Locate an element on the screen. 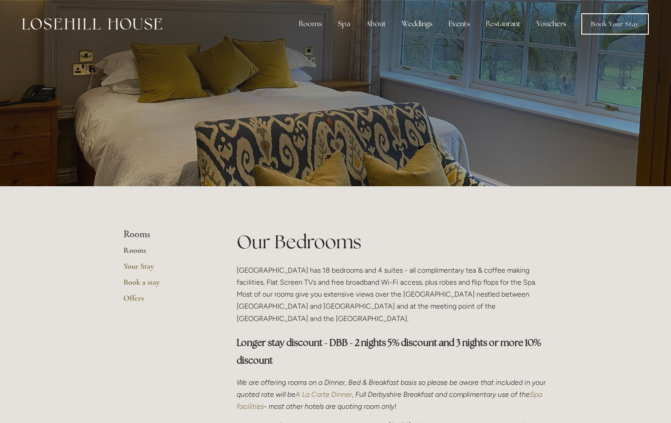 The width and height of the screenshot is (671, 423). div: Rooms is located at coordinates (310, 24).